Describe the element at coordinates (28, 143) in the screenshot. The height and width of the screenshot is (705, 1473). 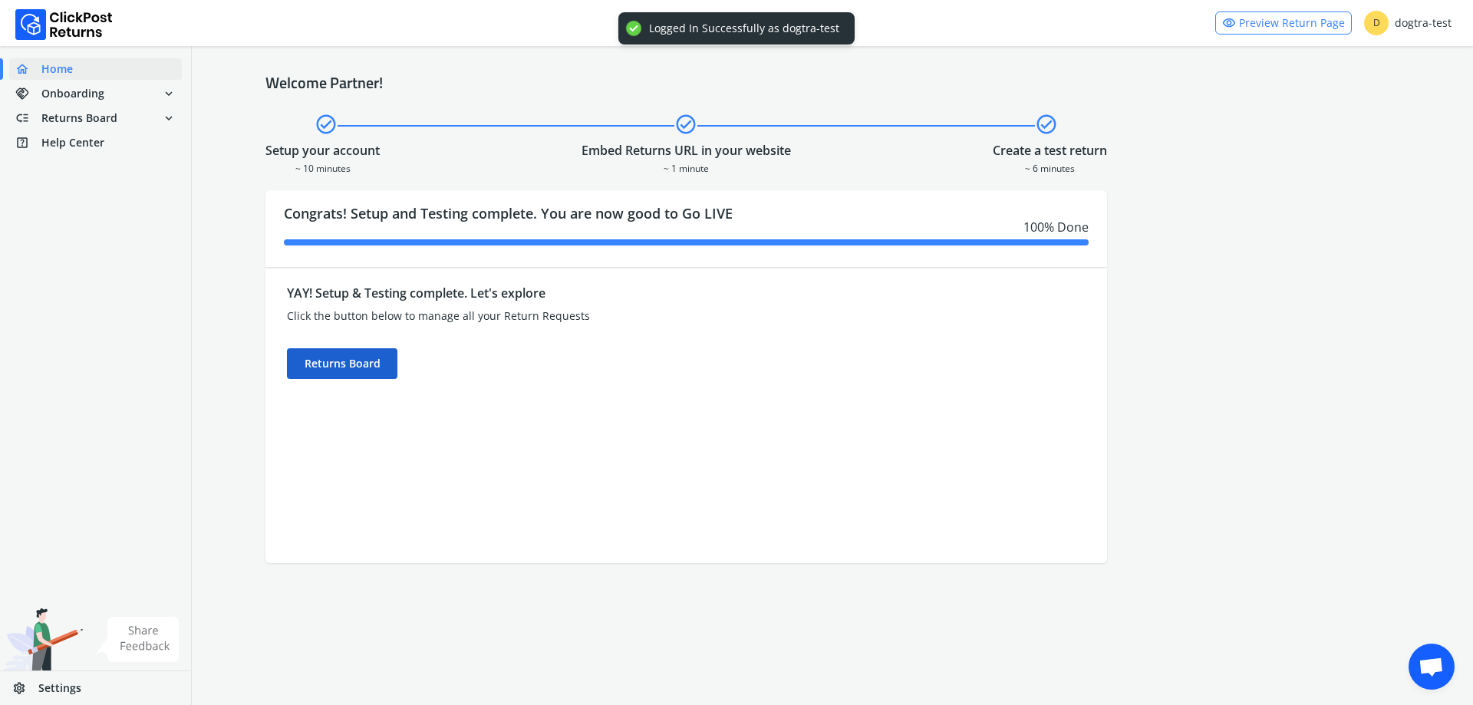
I see `span: help_center` at that location.